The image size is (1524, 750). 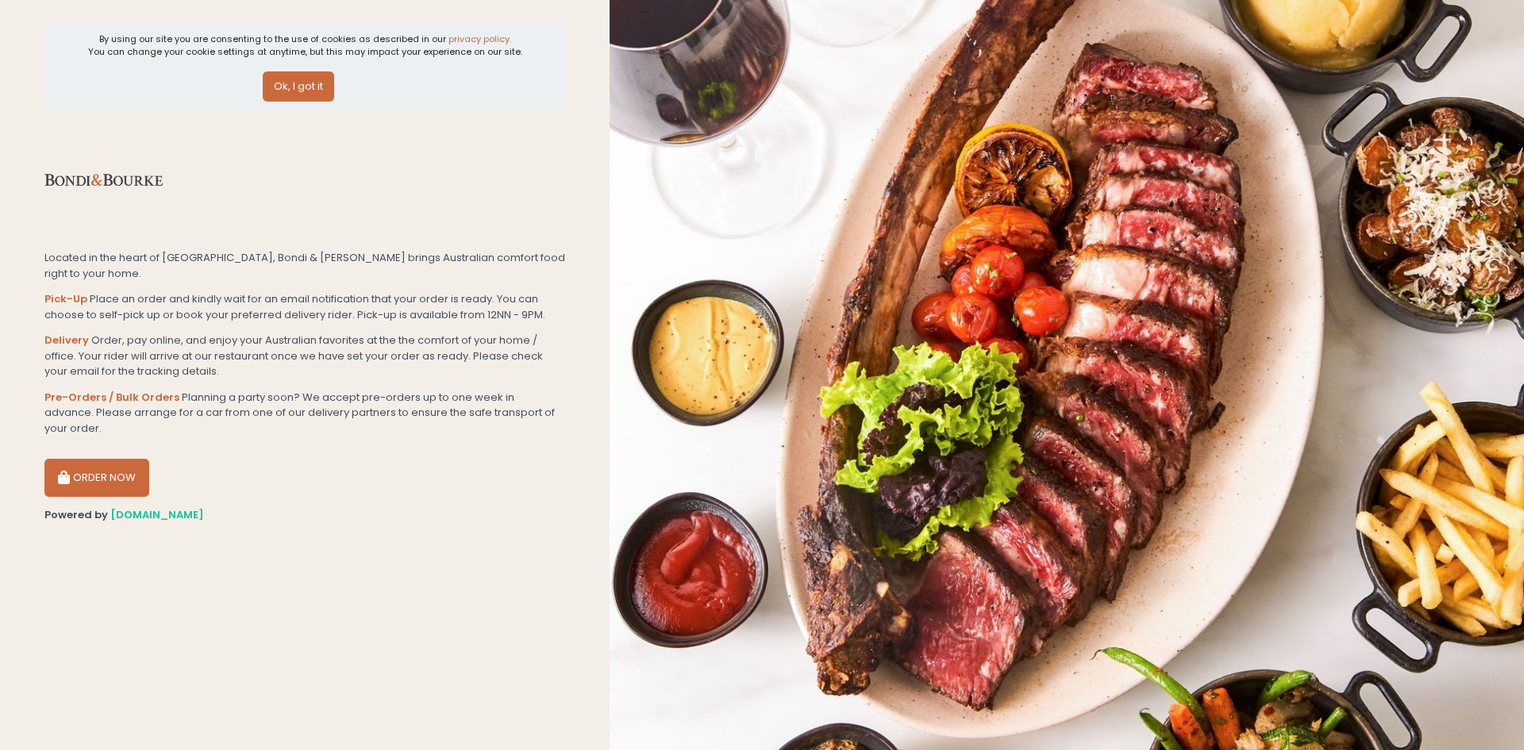 What do you see at coordinates (66, 299) in the screenshot?
I see `b: Pick-Up` at bounding box center [66, 299].